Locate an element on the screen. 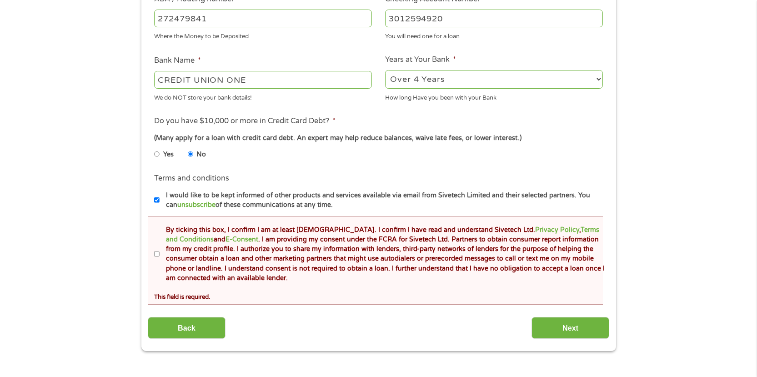 This screenshot has width=757, height=377. input: Next is located at coordinates (570, 328).